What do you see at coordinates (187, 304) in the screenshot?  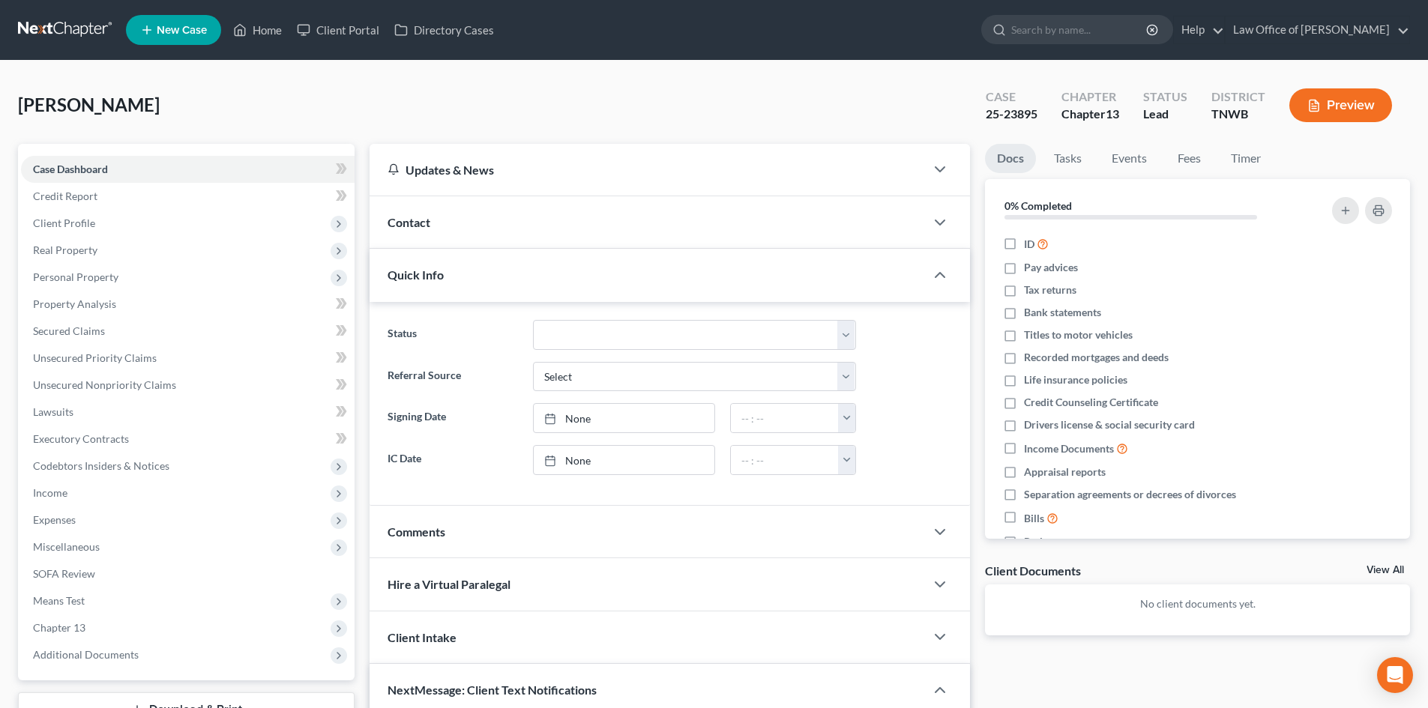 I see `a: Property Analysis` at bounding box center [187, 304].